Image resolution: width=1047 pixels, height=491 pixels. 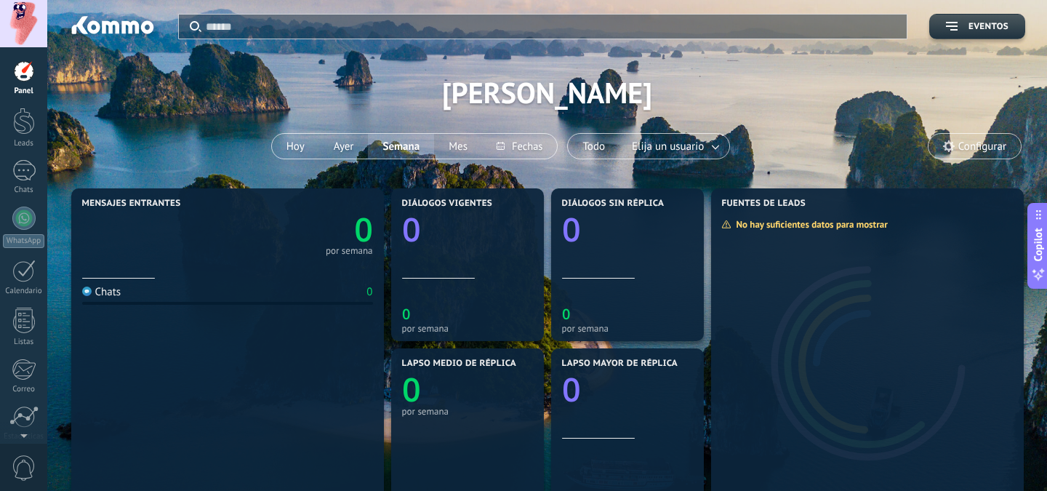 What do you see at coordinates (132, 204) in the screenshot?
I see `span: Mensajes entrantes` at bounding box center [132, 204].